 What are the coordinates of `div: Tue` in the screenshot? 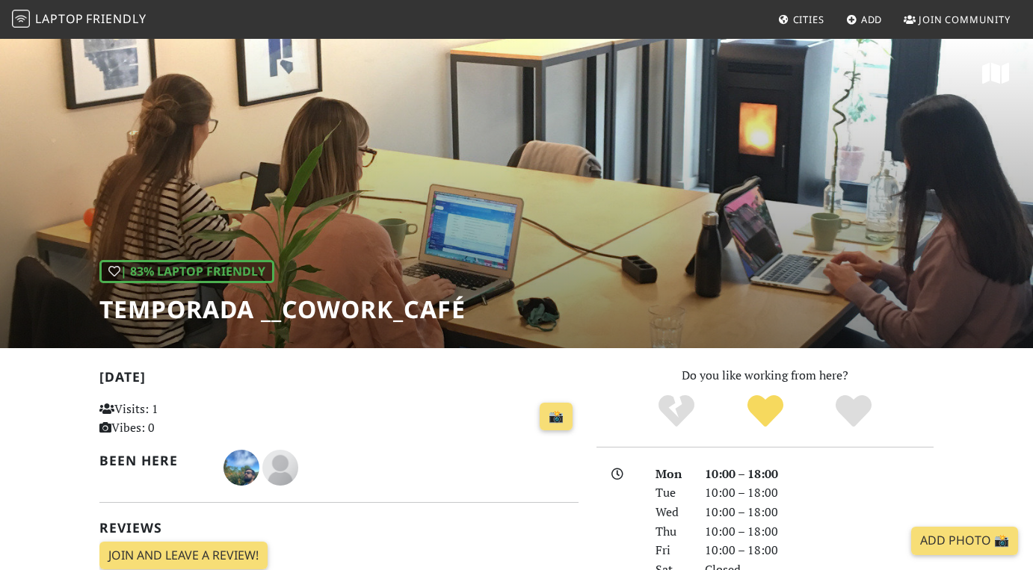 It's located at (671, 493).